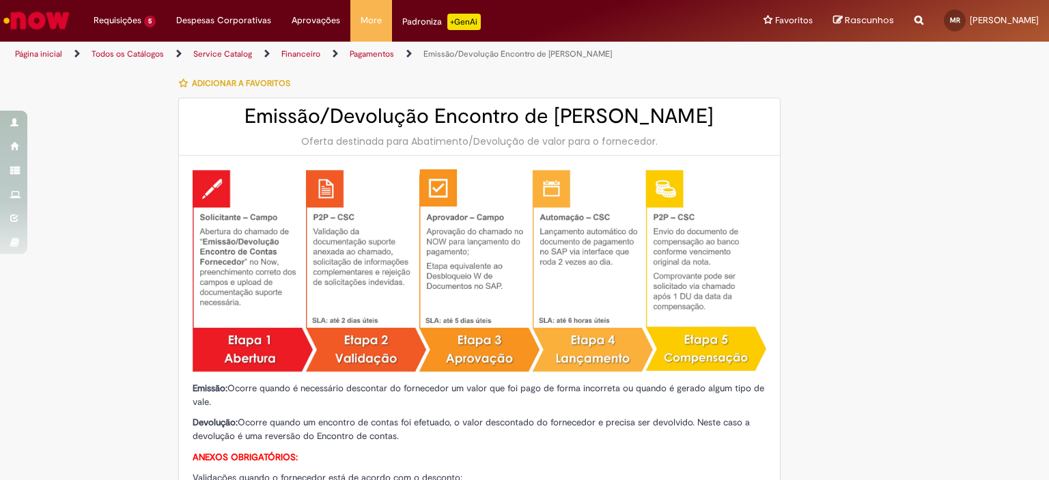 Image resolution: width=1049 pixels, height=480 pixels. What do you see at coordinates (464, 22) in the screenshot?
I see `p: +GenAi` at bounding box center [464, 22].